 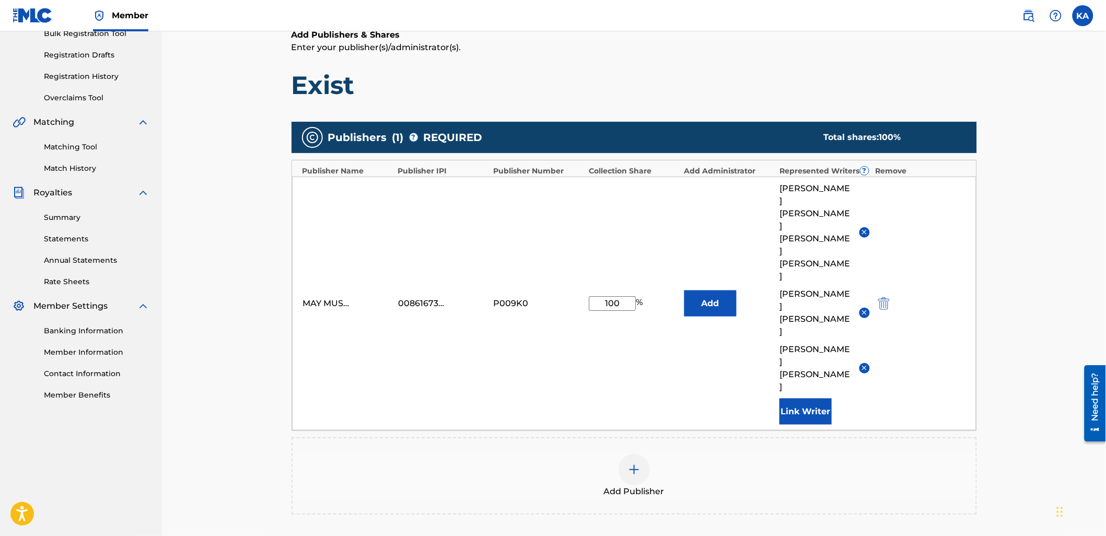 What do you see at coordinates (884, 303) in the screenshot?
I see `img: 12a2ab48e56ec057fbd8.svg` at bounding box center [884, 303].